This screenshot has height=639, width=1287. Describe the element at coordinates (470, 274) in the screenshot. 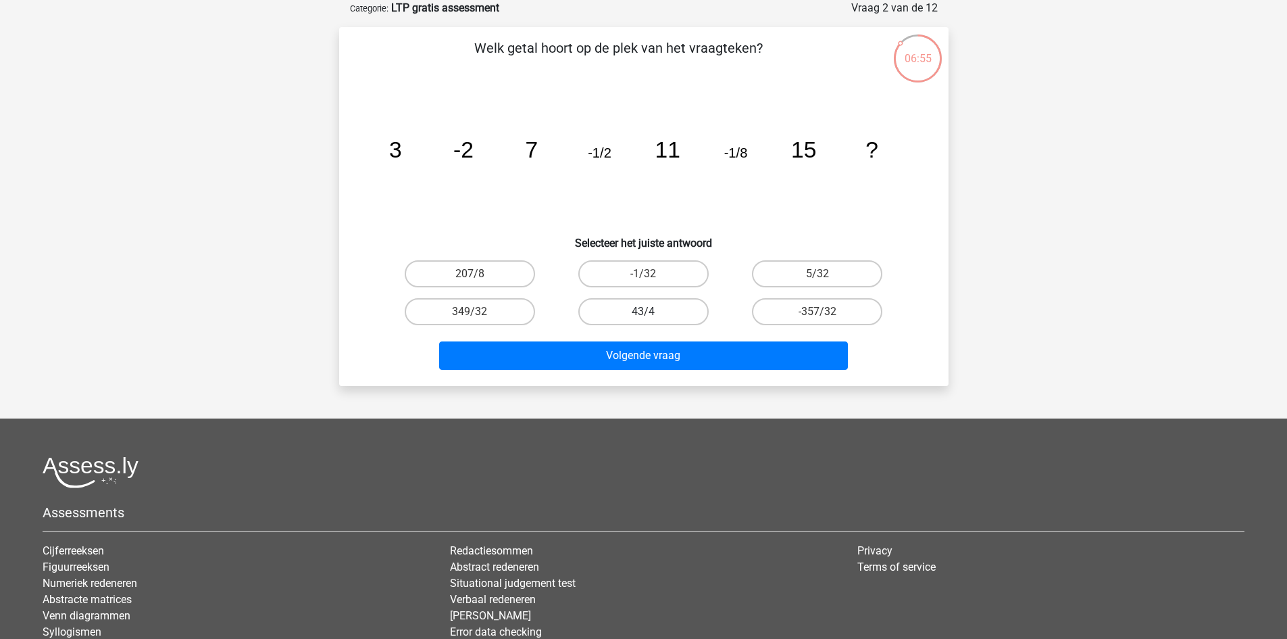

I see `label: 207/8` at that location.